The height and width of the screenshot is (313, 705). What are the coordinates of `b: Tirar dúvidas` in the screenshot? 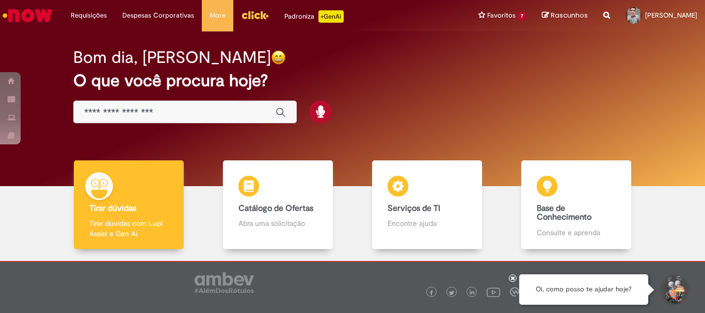 It's located at (113, 209).